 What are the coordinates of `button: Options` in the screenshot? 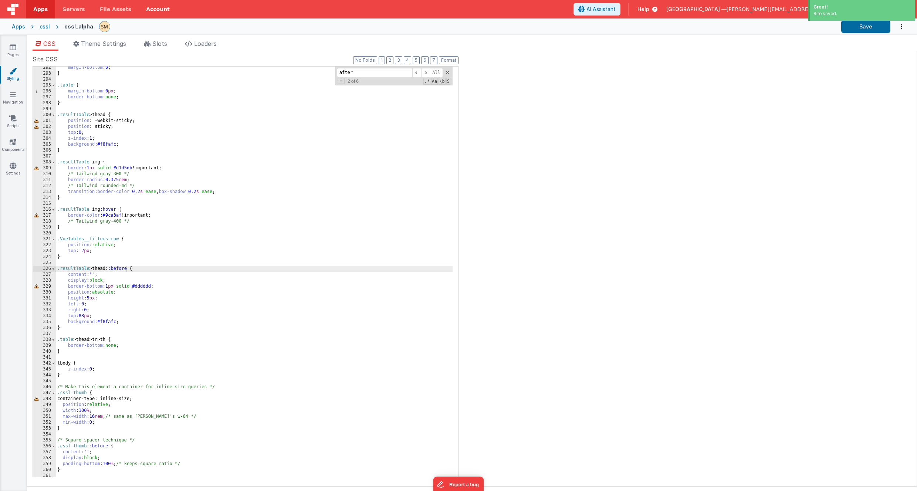 It's located at (898, 27).